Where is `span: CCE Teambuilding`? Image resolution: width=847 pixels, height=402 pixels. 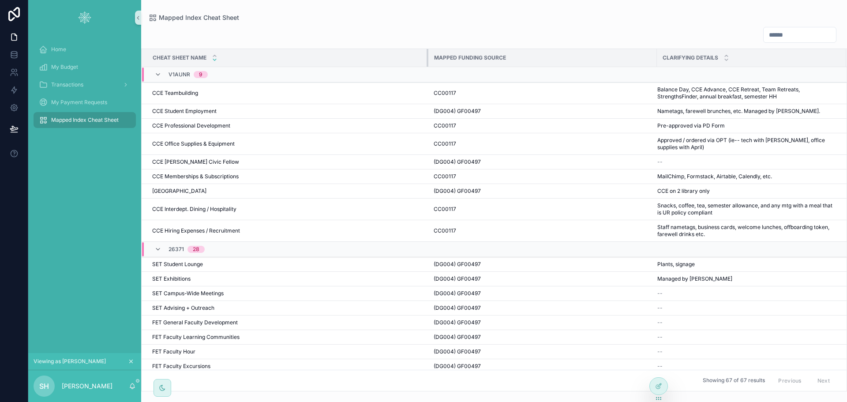
span: CCE Teambuilding is located at coordinates (175, 93).